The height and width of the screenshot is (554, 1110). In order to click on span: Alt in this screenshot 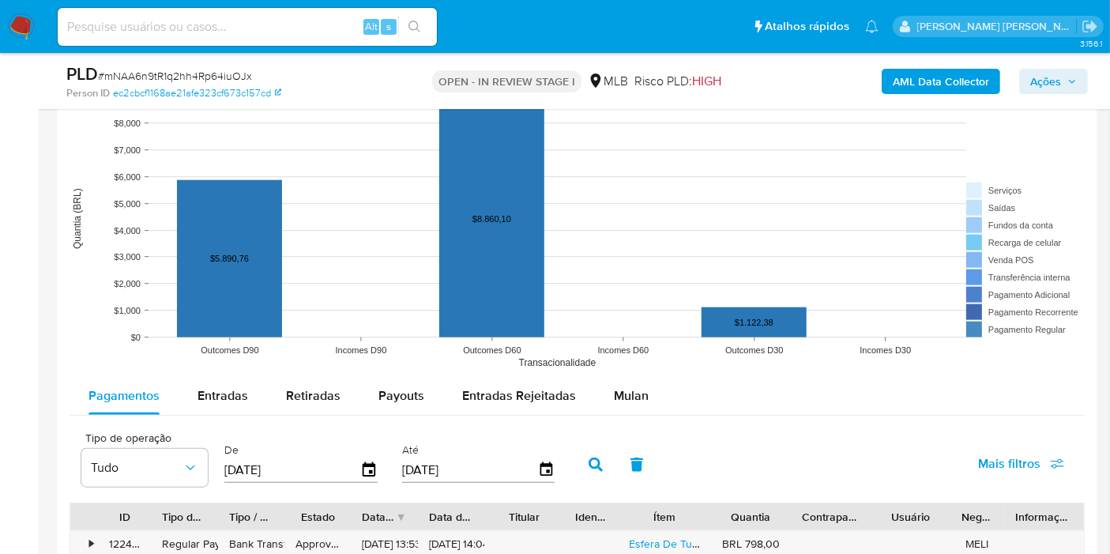, I will do `click(371, 26)`.